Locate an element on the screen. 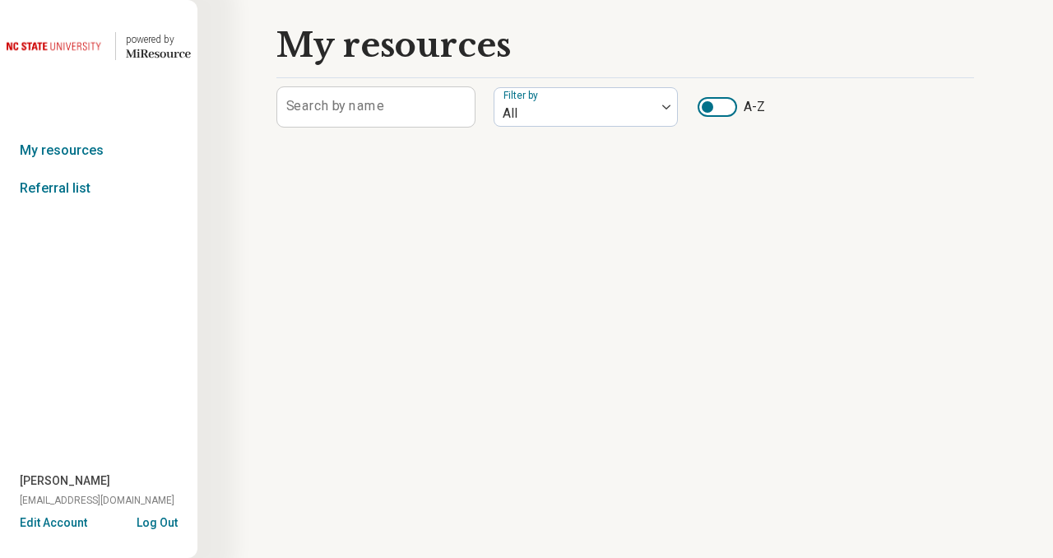 This screenshot has height=558, width=1053. a: North Carolina State University powered by is located at coordinates (99, 46).